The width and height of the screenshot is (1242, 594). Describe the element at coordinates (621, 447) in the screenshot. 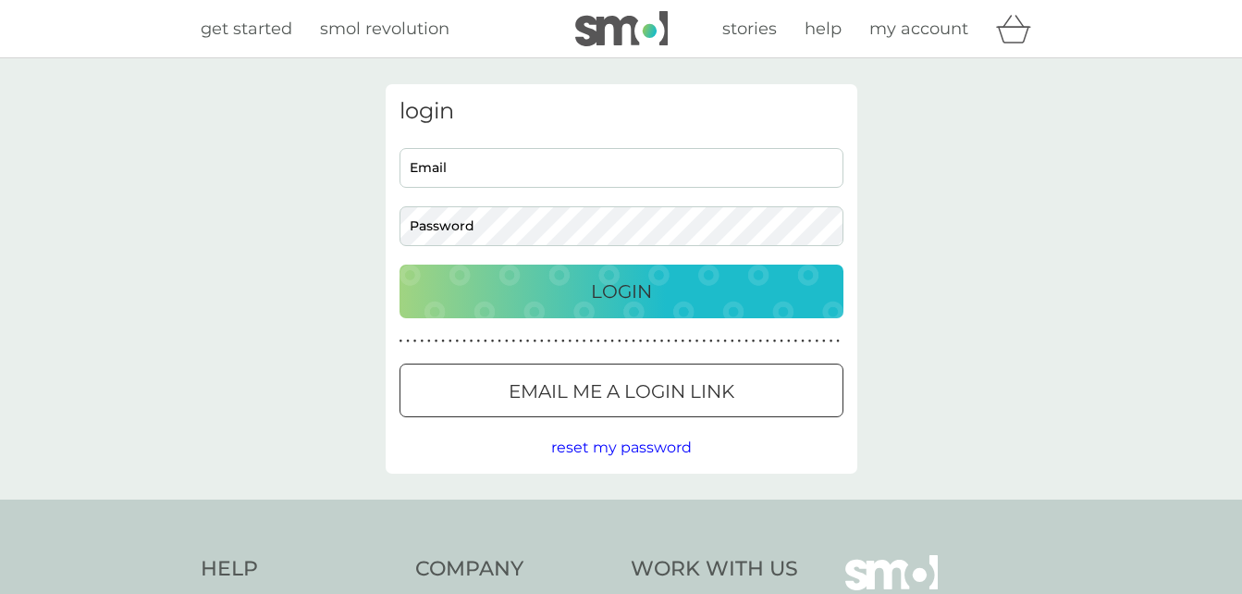

I see `span: reset my password` at that location.